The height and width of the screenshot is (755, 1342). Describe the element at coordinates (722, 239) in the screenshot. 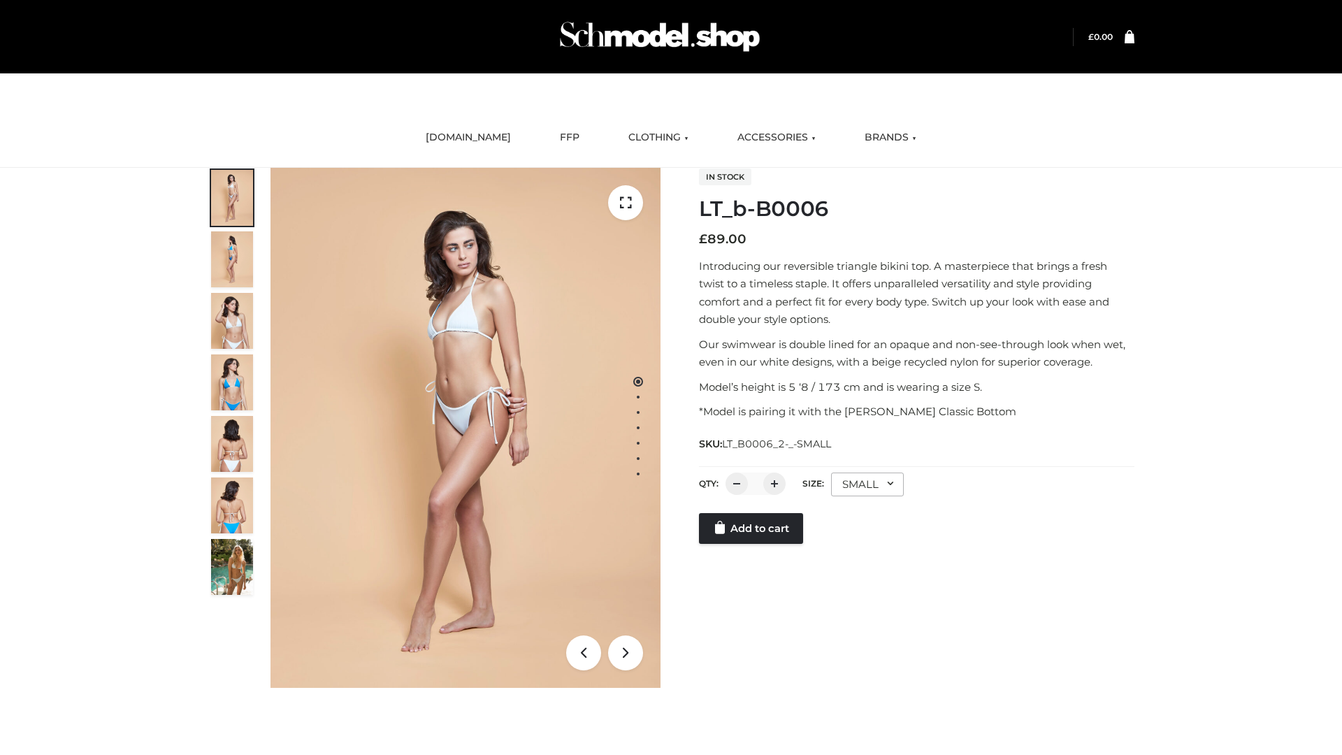

I see `bdi: 89.00` at that location.